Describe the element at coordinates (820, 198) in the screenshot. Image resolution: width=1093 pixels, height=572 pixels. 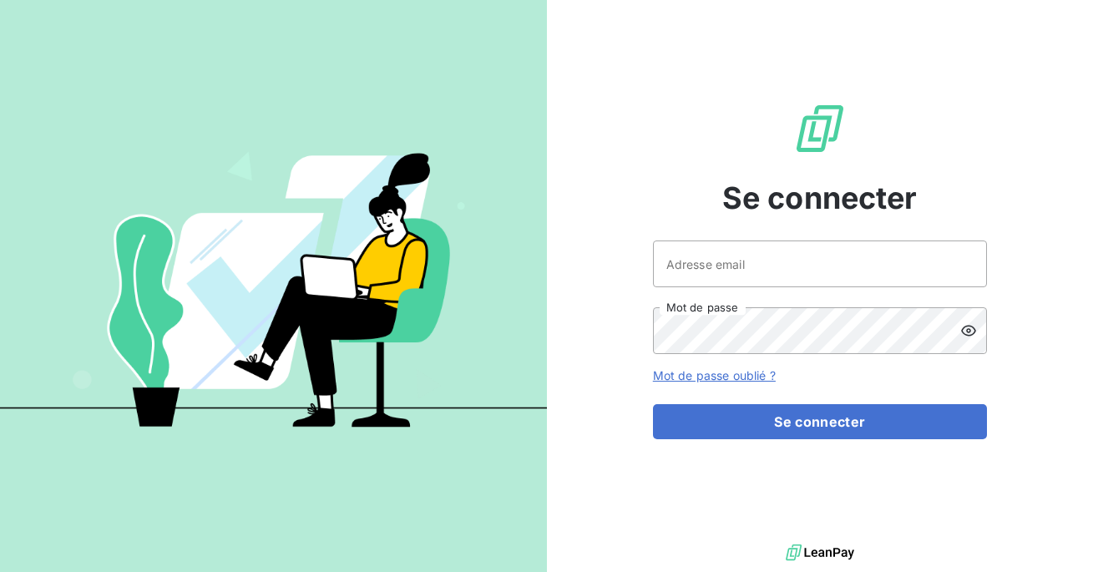
I see `span: Se connecter` at that location.